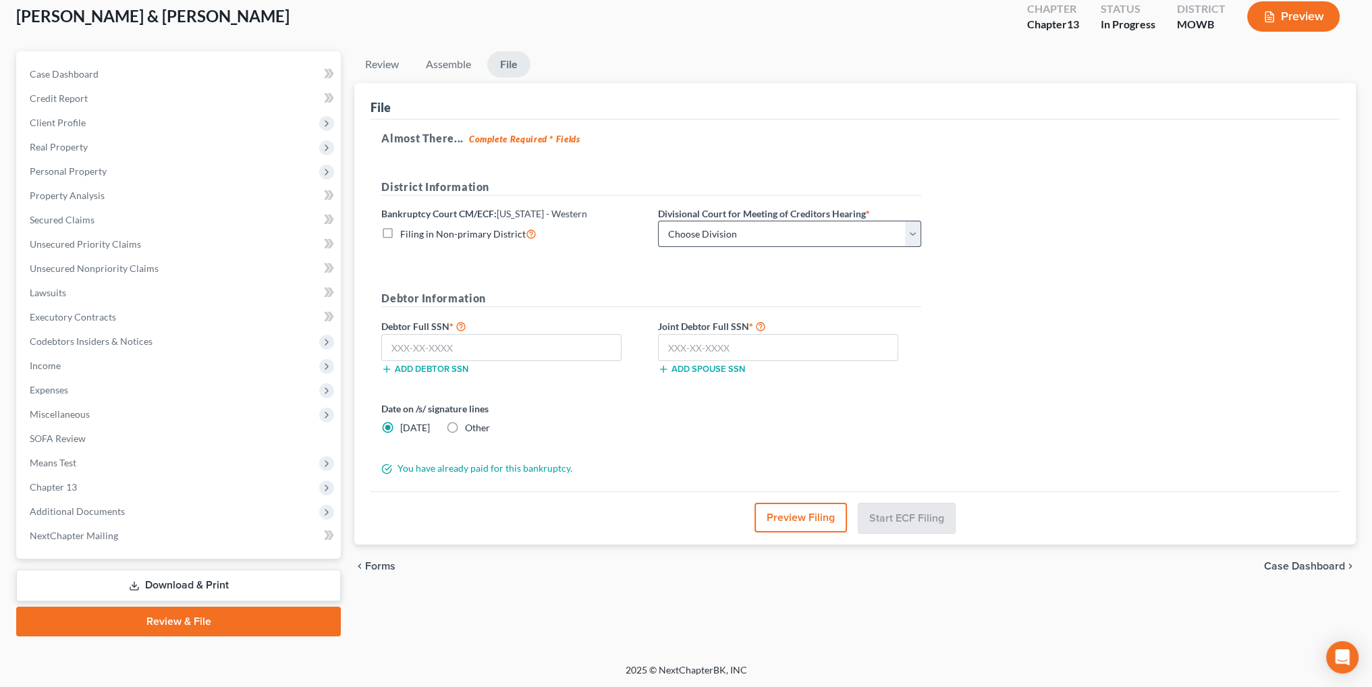 This screenshot has width=1372, height=687. Describe the element at coordinates (180, 74) in the screenshot. I see `a: Case Dashboard` at that location.